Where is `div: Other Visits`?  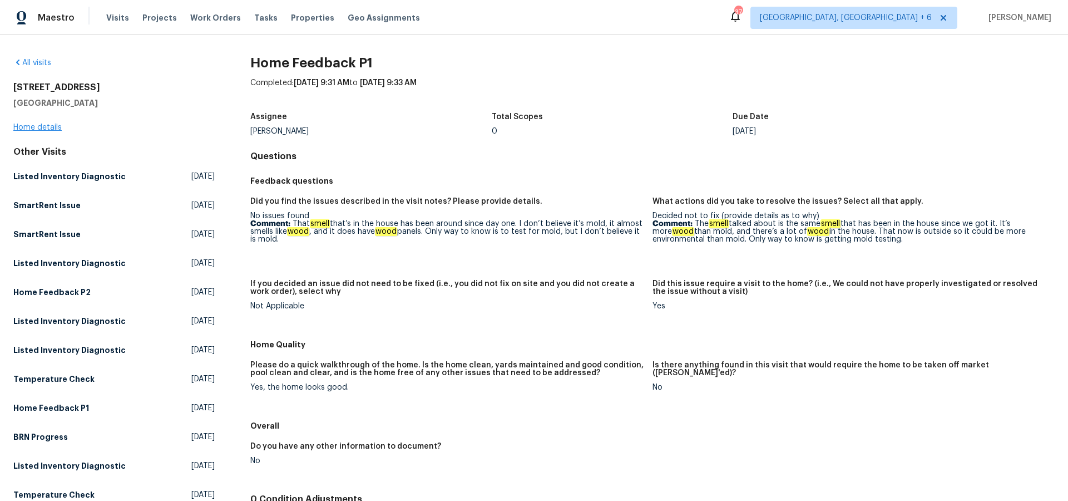 div: Other Visits is located at coordinates (114, 152).